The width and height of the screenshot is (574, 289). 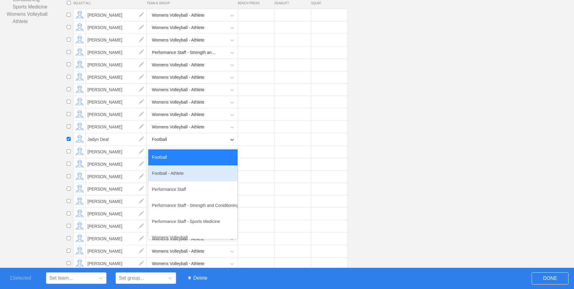 I want to click on span: 1 Selected, so click(x=25, y=278).